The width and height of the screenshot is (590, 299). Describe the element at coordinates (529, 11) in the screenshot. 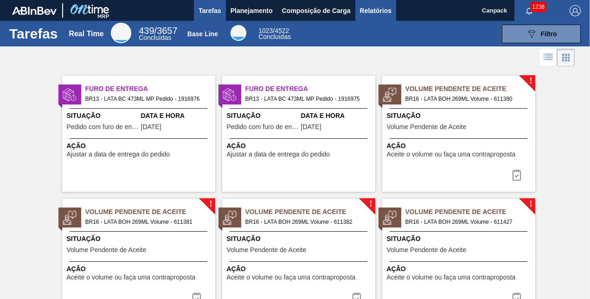

I see `button: Notificações` at that location.